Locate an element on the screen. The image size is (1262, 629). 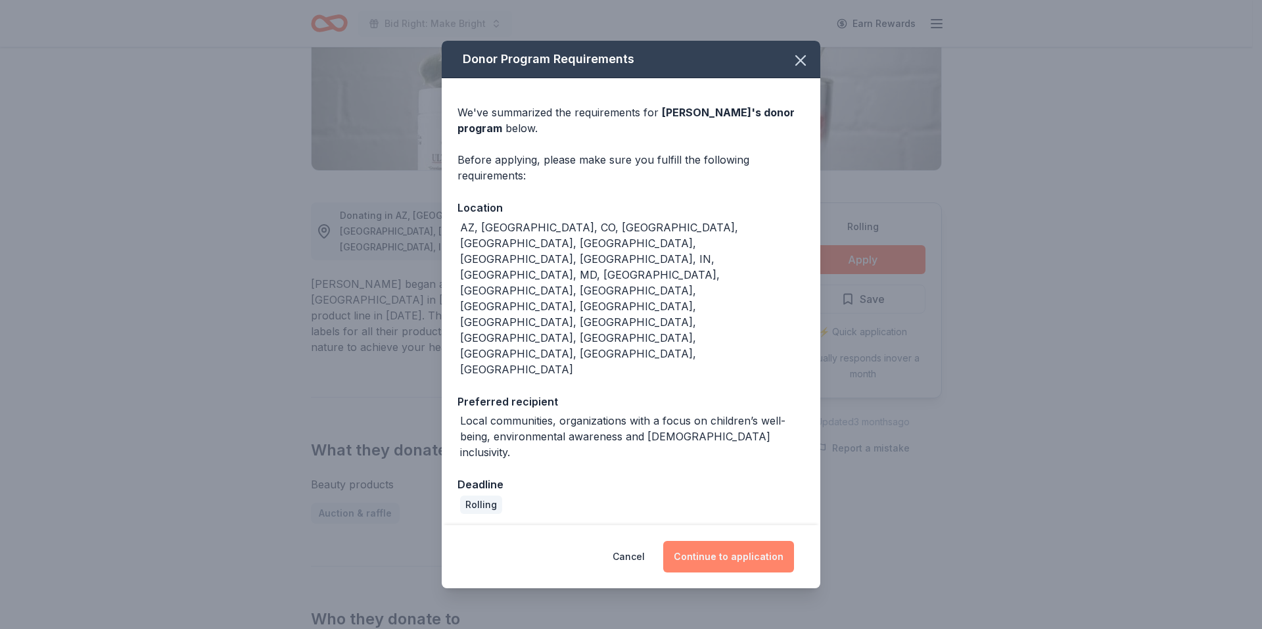
div: Deadline is located at coordinates (631, 484).